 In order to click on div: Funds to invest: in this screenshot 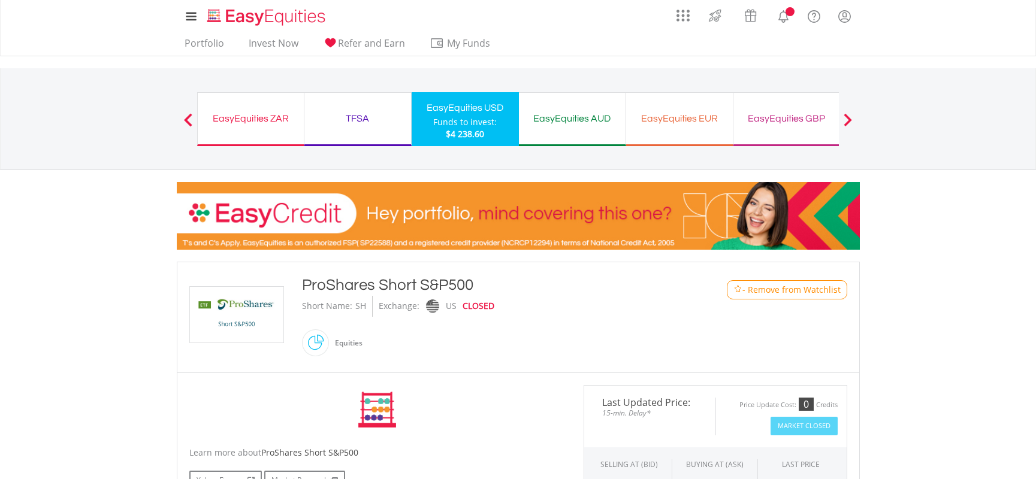, I will do `click(465, 122)`.